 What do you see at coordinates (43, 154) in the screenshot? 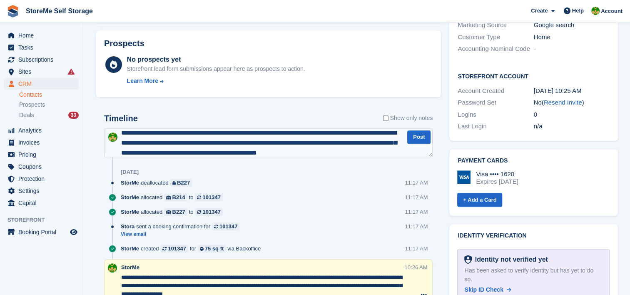
I see `span: Pricing` at bounding box center [43, 154].